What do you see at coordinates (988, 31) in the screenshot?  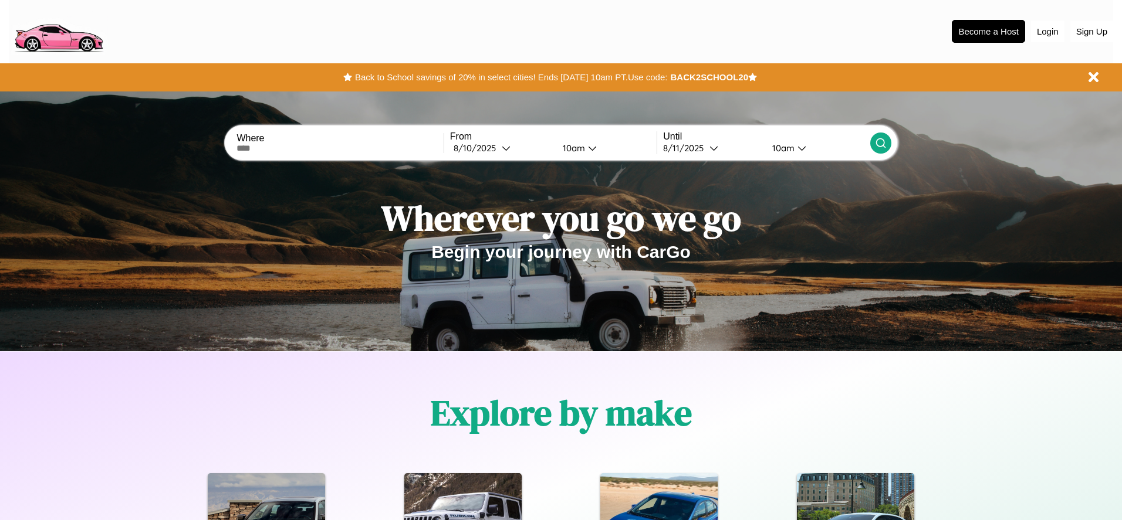 I see `button: Become a Host` at bounding box center [988, 31].